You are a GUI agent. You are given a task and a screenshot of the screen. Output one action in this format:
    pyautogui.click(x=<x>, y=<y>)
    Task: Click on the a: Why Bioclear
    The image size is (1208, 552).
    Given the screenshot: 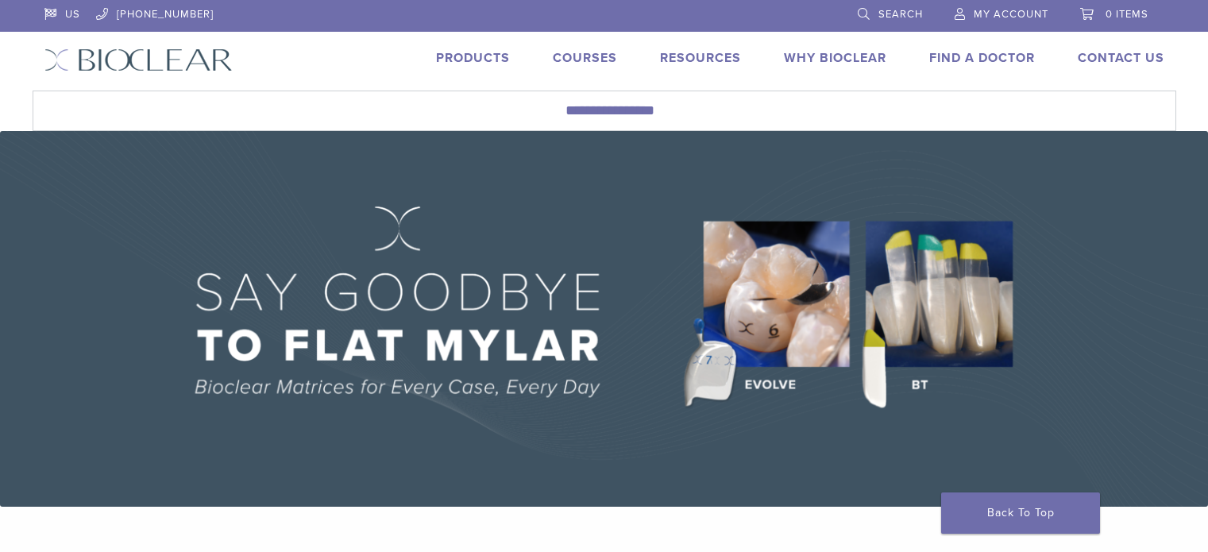 What is the action you would take?
    pyautogui.click(x=835, y=58)
    